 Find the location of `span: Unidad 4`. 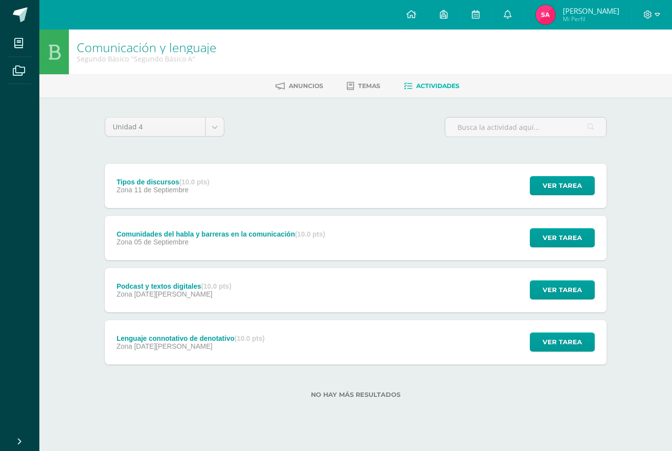

span: Unidad 4 is located at coordinates (155, 127).